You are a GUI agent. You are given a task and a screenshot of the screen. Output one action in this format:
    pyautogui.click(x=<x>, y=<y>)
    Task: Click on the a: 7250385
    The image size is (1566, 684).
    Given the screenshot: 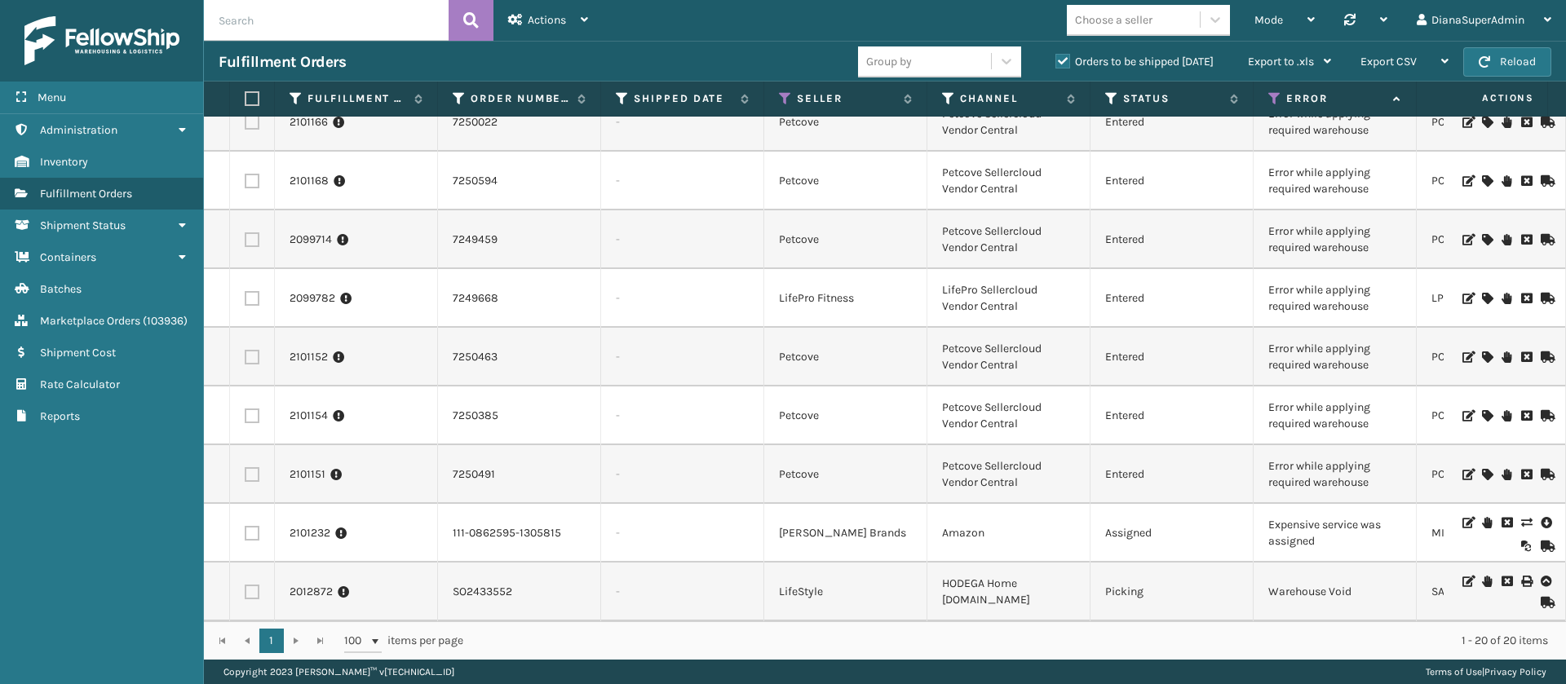 What is the action you would take?
    pyautogui.click(x=475, y=416)
    